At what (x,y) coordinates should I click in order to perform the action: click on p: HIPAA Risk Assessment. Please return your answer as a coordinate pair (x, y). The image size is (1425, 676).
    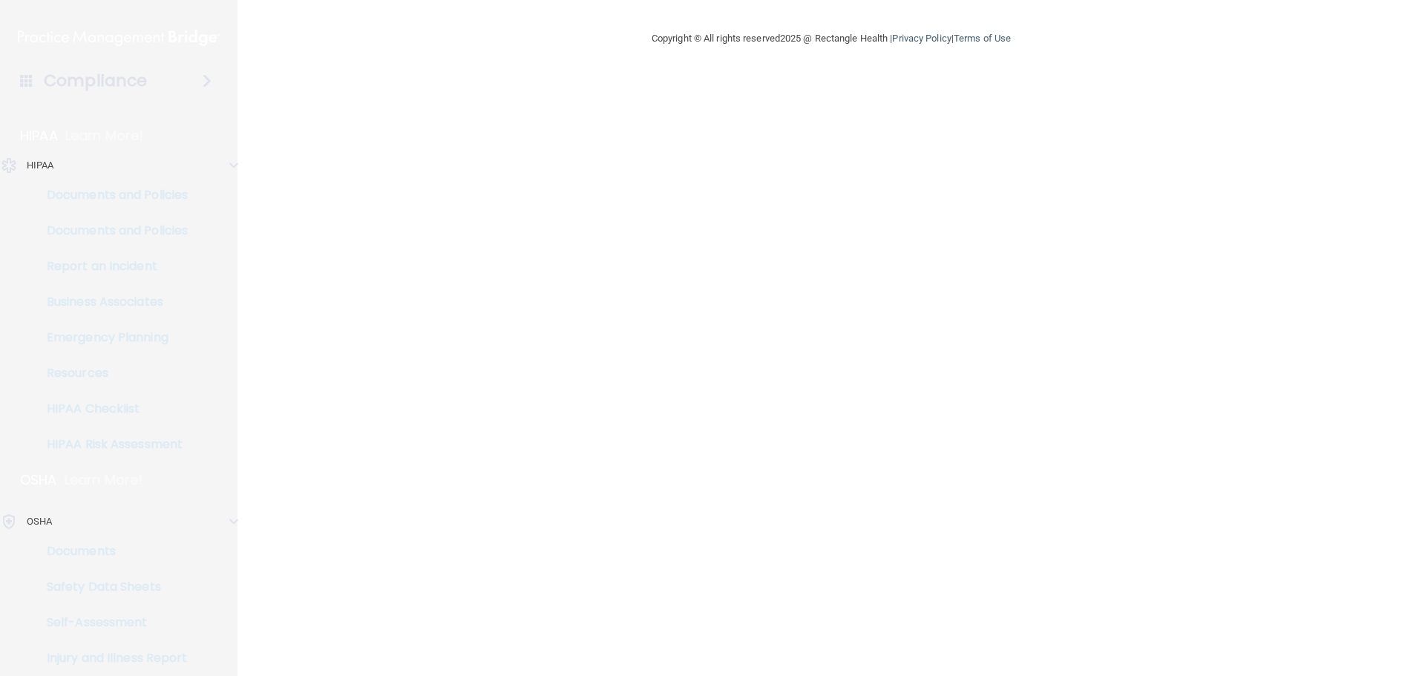
    Looking at the image, I should click on (111, 445).